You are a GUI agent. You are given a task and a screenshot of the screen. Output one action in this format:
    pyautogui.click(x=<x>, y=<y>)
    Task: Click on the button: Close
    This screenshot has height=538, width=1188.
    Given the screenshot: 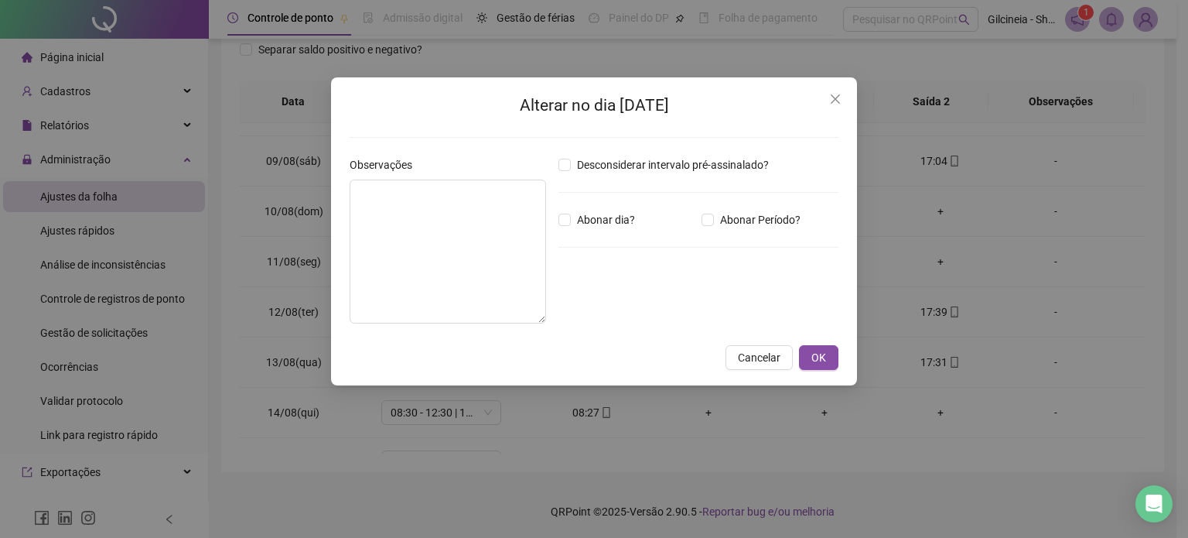 What is the action you would take?
    pyautogui.click(x=835, y=99)
    